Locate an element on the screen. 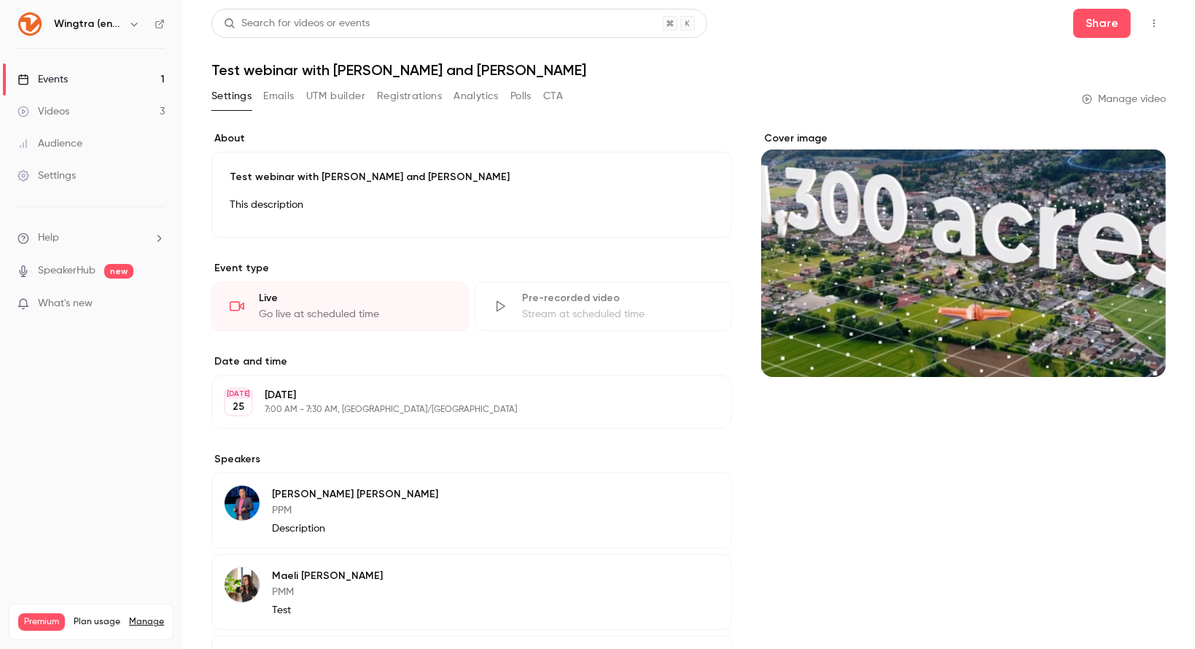  div: Pre-recorded video is located at coordinates (618, 298).